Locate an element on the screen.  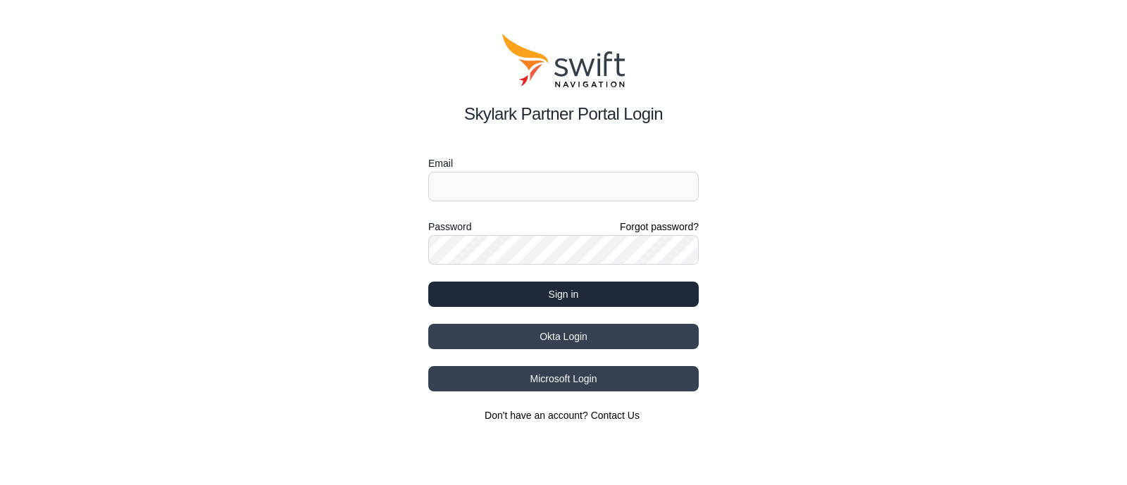
button: Sign in is located at coordinates (563, 294).